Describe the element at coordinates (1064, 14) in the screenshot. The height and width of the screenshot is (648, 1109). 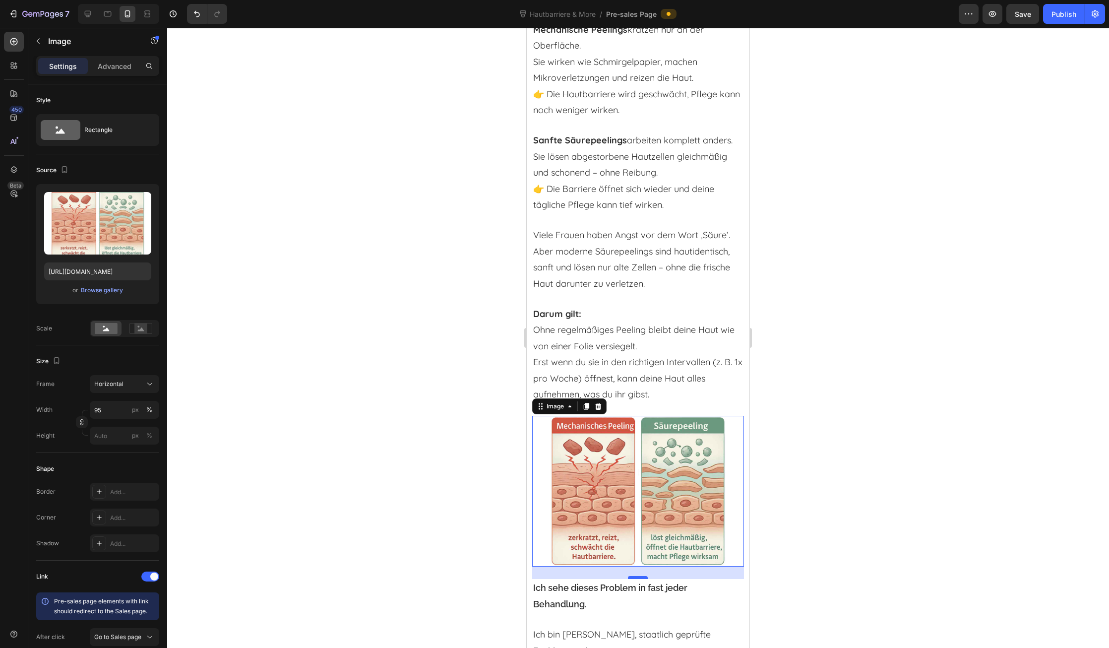
I see `div: Publish` at that location.